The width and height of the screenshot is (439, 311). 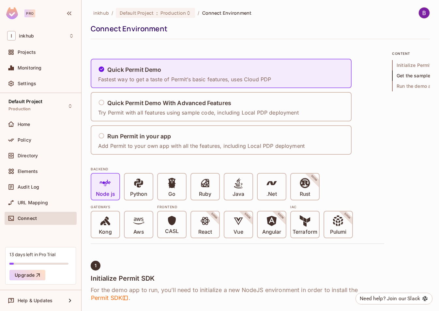 What do you see at coordinates (12, 13) in the screenshot?
I see `img: SReyMgAAAABJRU5ErkJggg==` at bounding box center [12, 13].